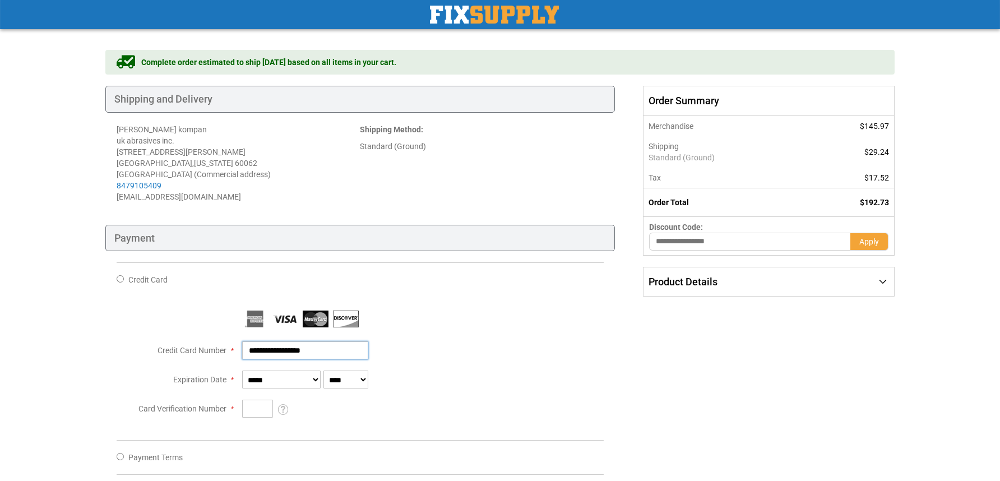 The height and width of the screenshot is (481, 1000). Describe the element at coordinates (360, 238) in the screenshot. I see `div: Payment` at that location.